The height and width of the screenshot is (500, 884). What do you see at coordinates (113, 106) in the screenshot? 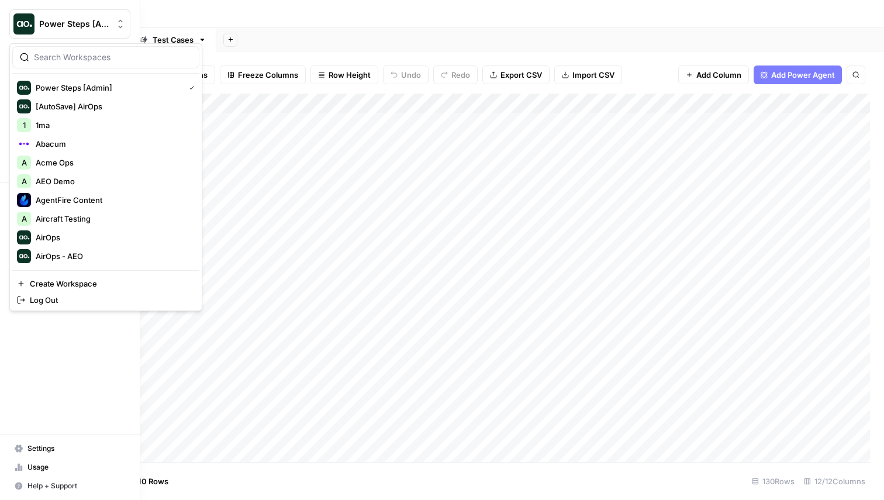
I see `span: [AutoSave] AirOps` at bounding box center [113, 106].